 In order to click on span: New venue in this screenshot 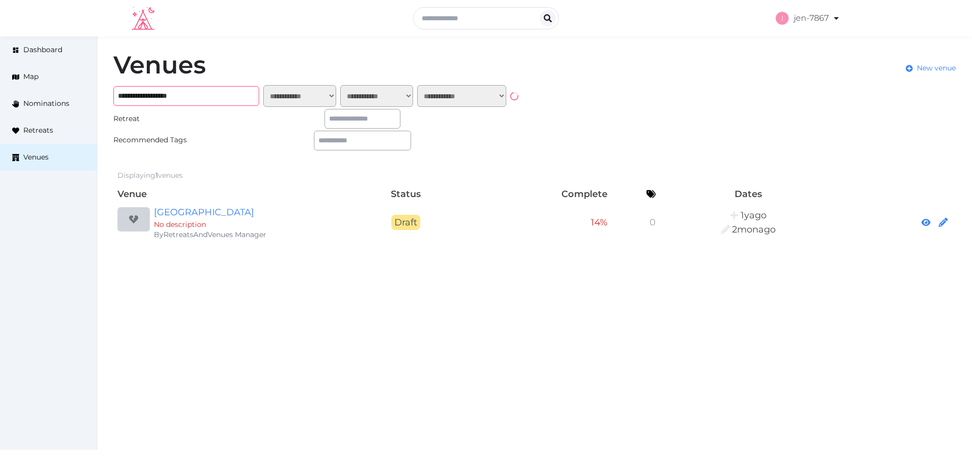, I will do `click(936, 68)`.